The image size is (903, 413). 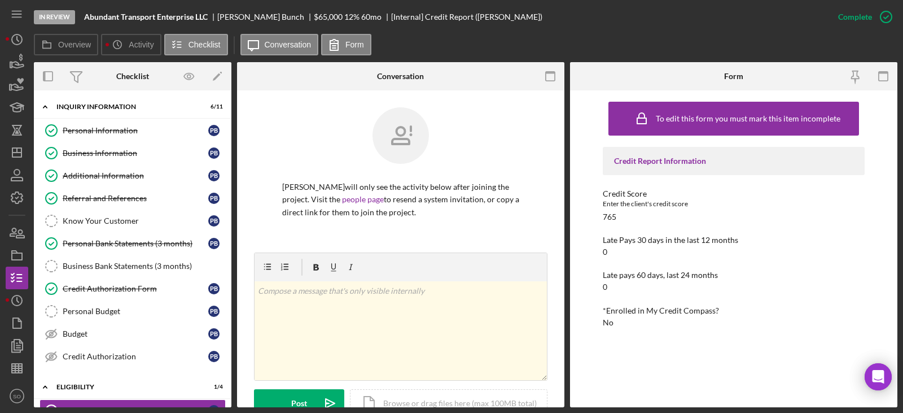 I want to click on div: Form, so click(x=734, y=76).